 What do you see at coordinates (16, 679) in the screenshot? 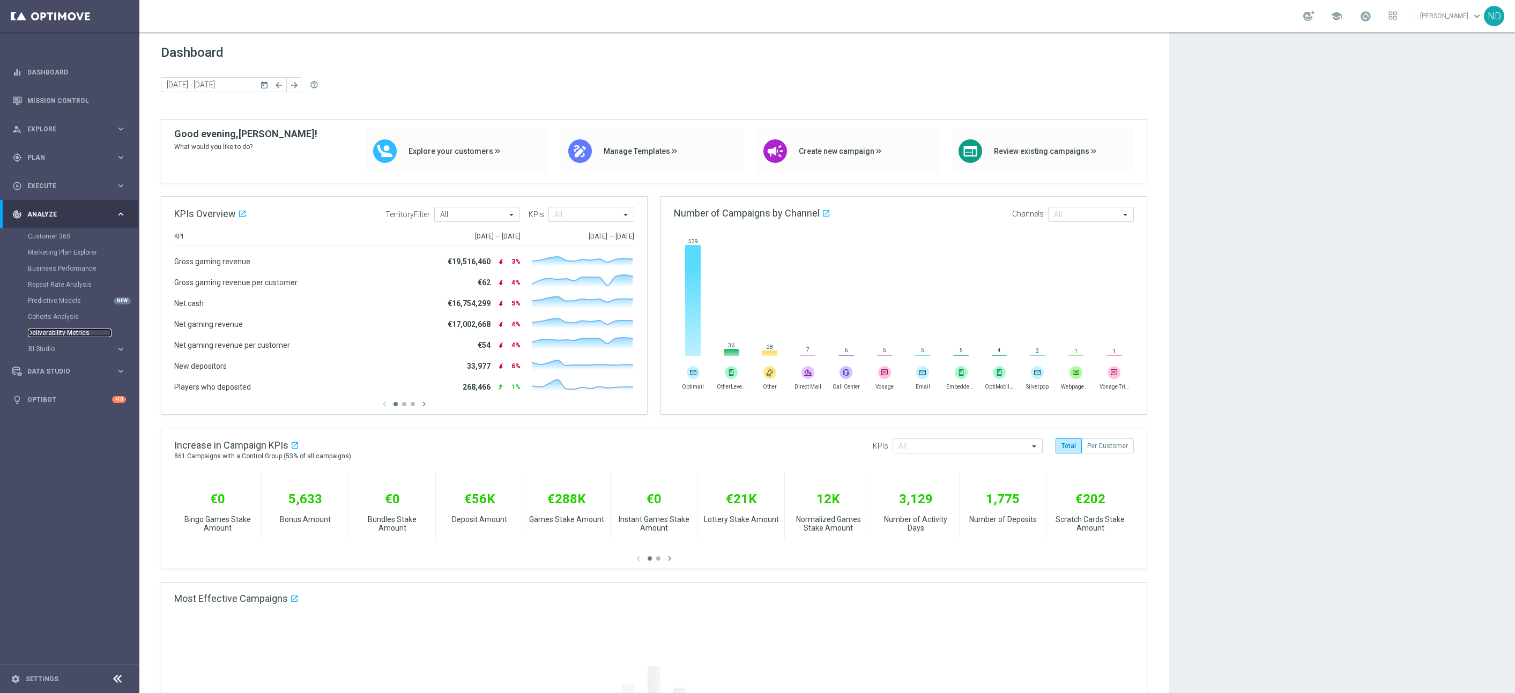
I see `i: settings` at bounding box center [16, 679].